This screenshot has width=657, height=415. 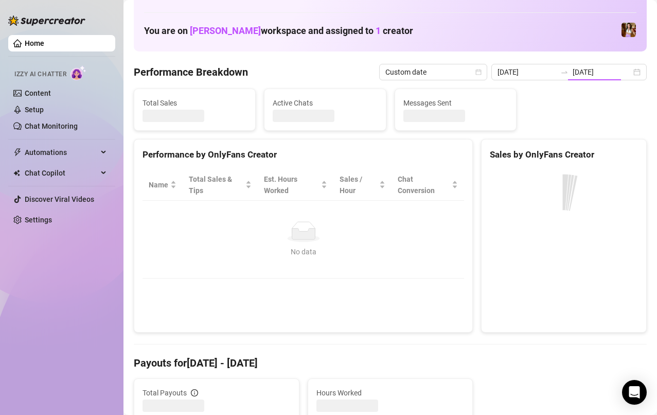 I want to click on span: Hours Worked, so click(x=390, y=392).